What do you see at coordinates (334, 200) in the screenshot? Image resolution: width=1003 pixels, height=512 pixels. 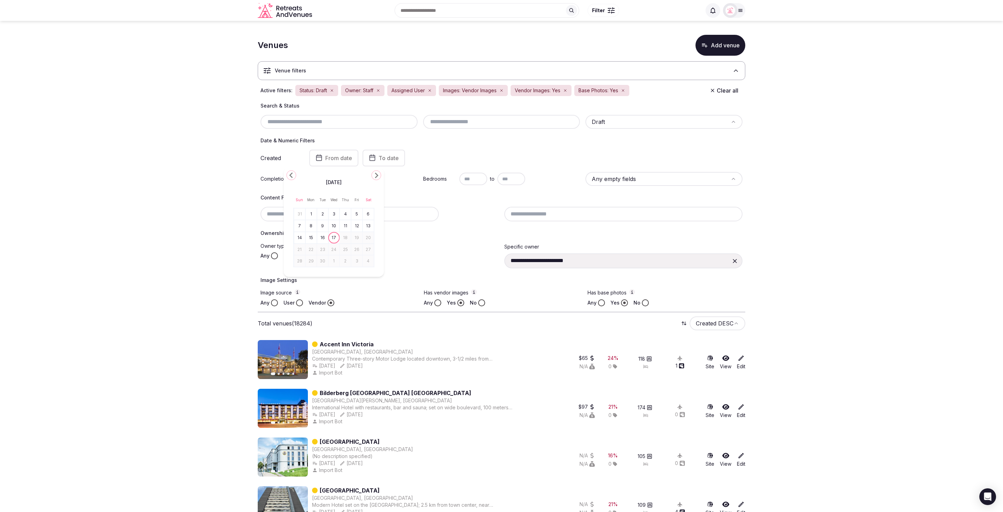 I see `th: Wednesday` at bounding box center [334, 200].